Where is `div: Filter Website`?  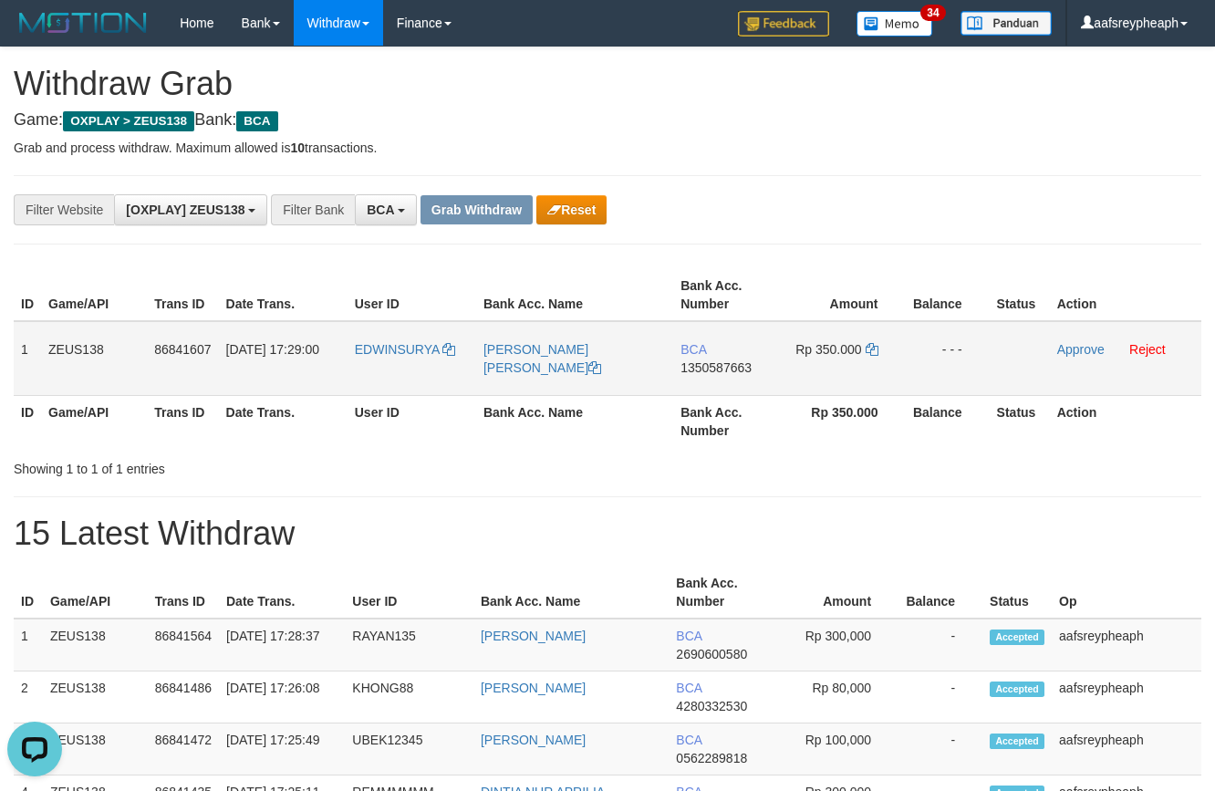 div: Filter Website is located at coordinates (64, 210).